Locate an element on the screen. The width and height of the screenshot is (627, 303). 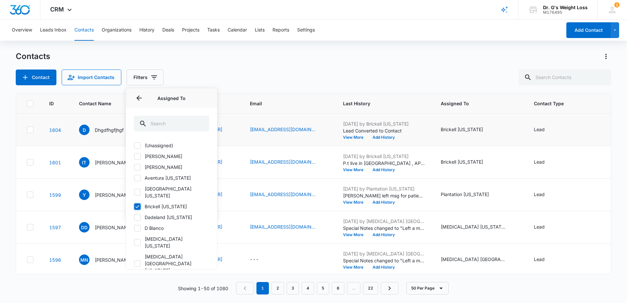
button: Overview is located at coordinates (22, 30).